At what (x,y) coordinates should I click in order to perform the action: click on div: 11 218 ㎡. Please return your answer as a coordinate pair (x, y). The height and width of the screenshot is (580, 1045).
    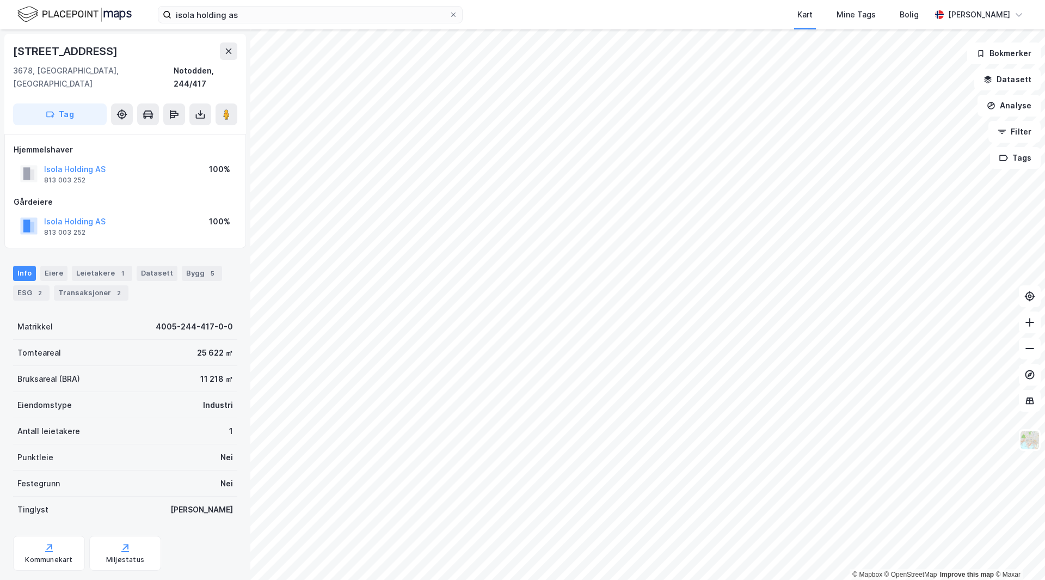
    Looking at the image, I should click on (217, 379).